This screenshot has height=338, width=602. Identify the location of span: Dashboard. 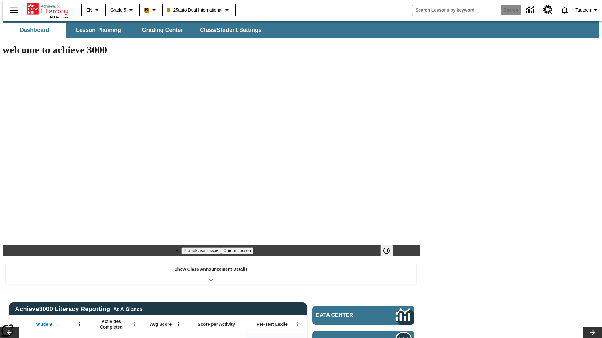
(34, 30).